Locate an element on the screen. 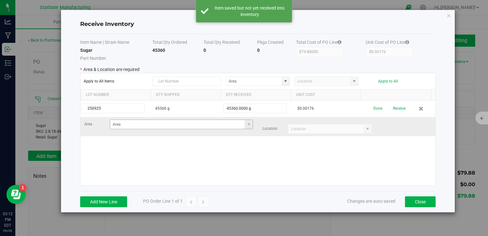 This screenshot has width=488, height=236. td: $0.00176 is located at coordinates (329, 109).